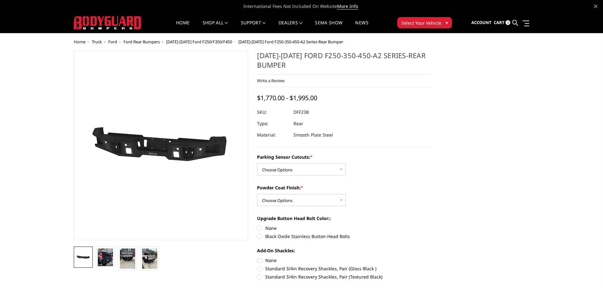  Describe the element at coordinates (273, 124) in the screenshot. I see `dt: Type:` at that location.